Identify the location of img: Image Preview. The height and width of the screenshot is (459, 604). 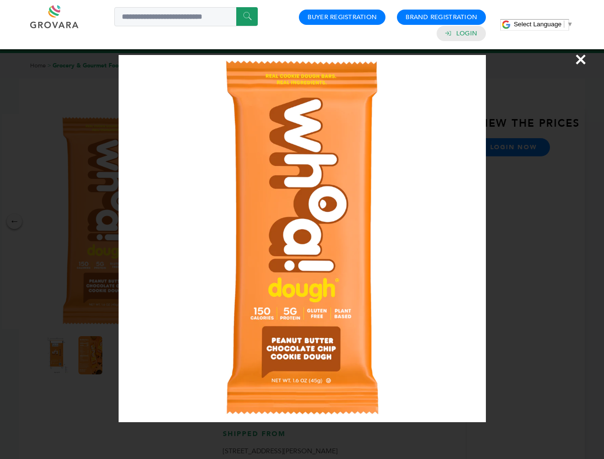
(302, 239).